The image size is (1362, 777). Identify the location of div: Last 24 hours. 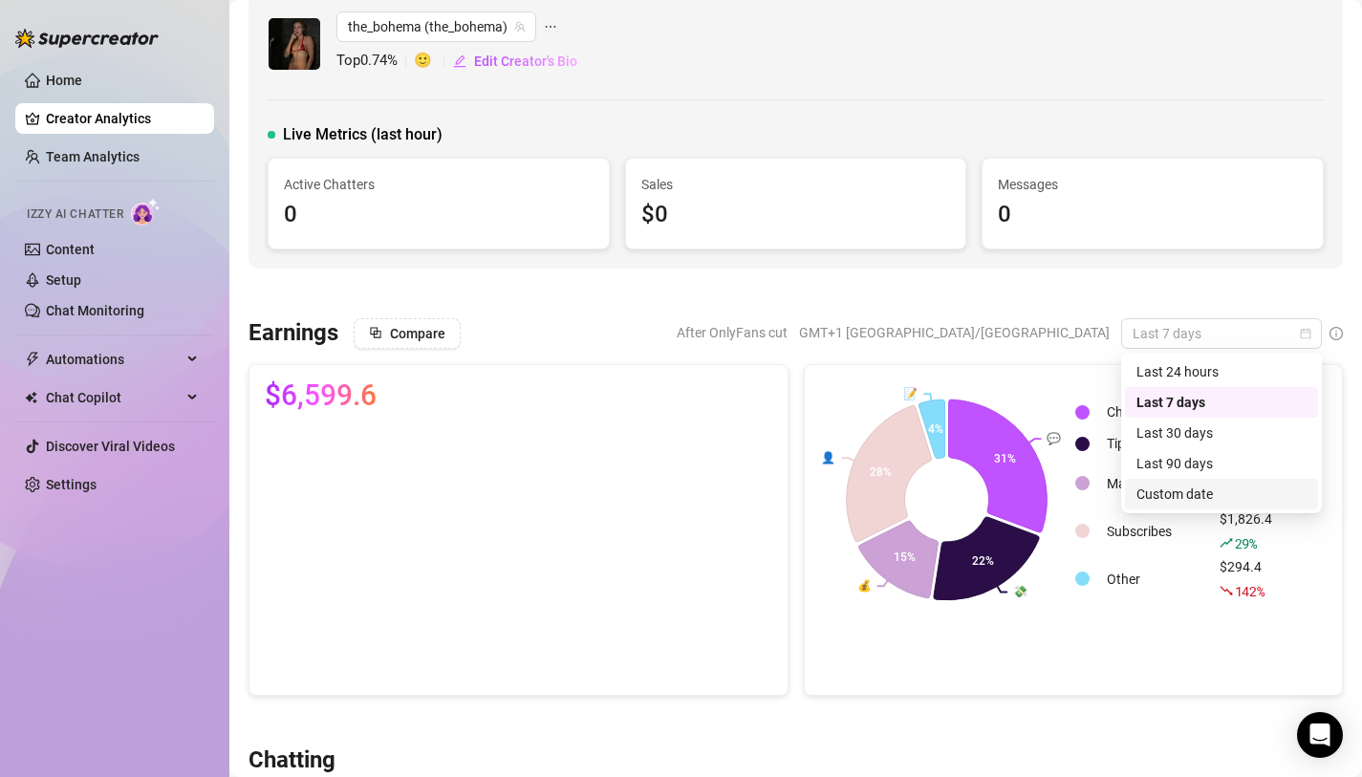
(1222, 372).